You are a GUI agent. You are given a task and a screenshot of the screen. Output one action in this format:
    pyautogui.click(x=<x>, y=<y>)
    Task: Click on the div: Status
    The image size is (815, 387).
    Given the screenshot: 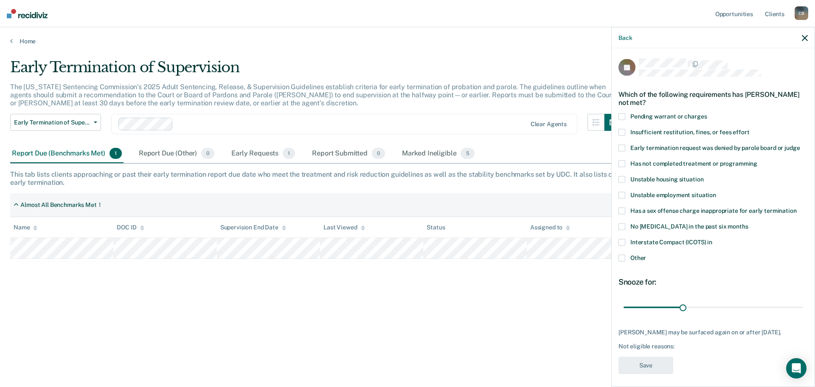 What is the action you would take?
    pyautogui.click(x=435, y=227)
    